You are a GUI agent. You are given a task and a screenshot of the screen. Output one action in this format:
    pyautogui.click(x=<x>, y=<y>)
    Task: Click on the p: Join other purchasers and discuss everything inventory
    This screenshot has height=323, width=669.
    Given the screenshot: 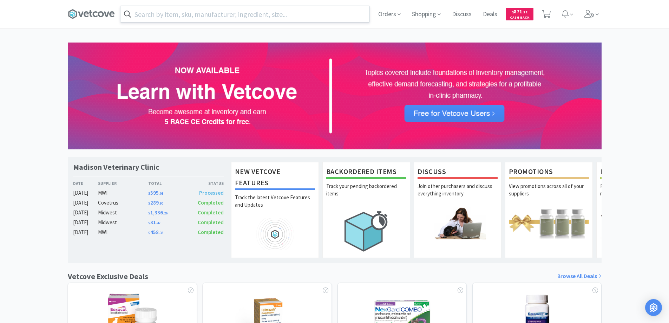 What is the action you would take?
    pyautogui.click(x=458, y=195)
    